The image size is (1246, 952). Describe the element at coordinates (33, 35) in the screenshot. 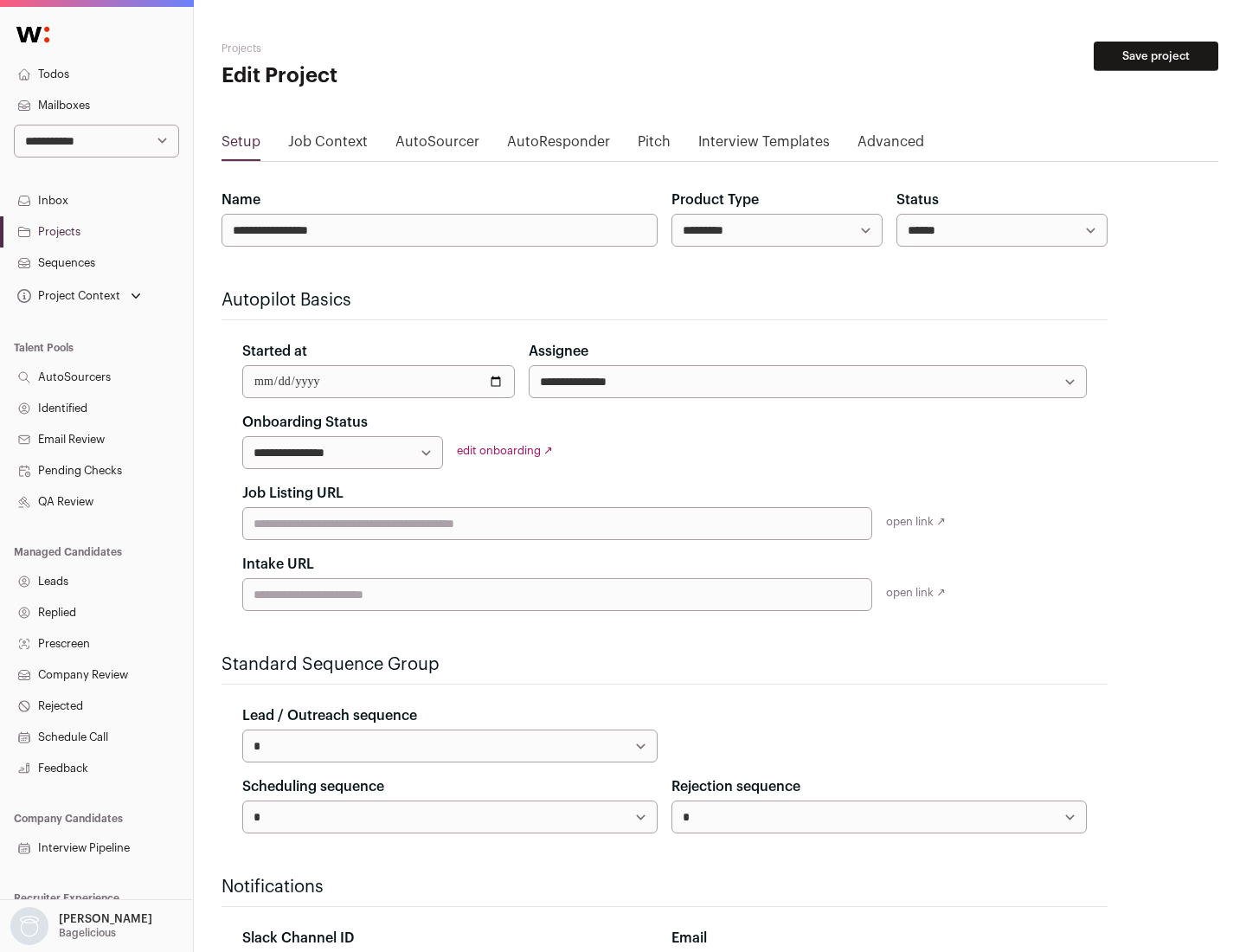

I see `img: Wellfound` at that location.